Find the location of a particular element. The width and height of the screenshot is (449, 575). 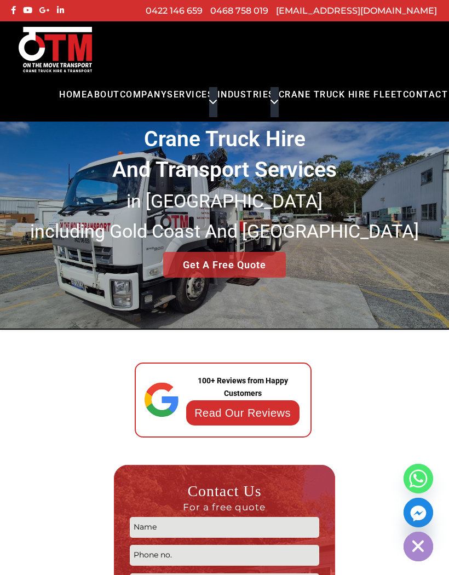

input: Phone no. is located at coordinates (225, 556).